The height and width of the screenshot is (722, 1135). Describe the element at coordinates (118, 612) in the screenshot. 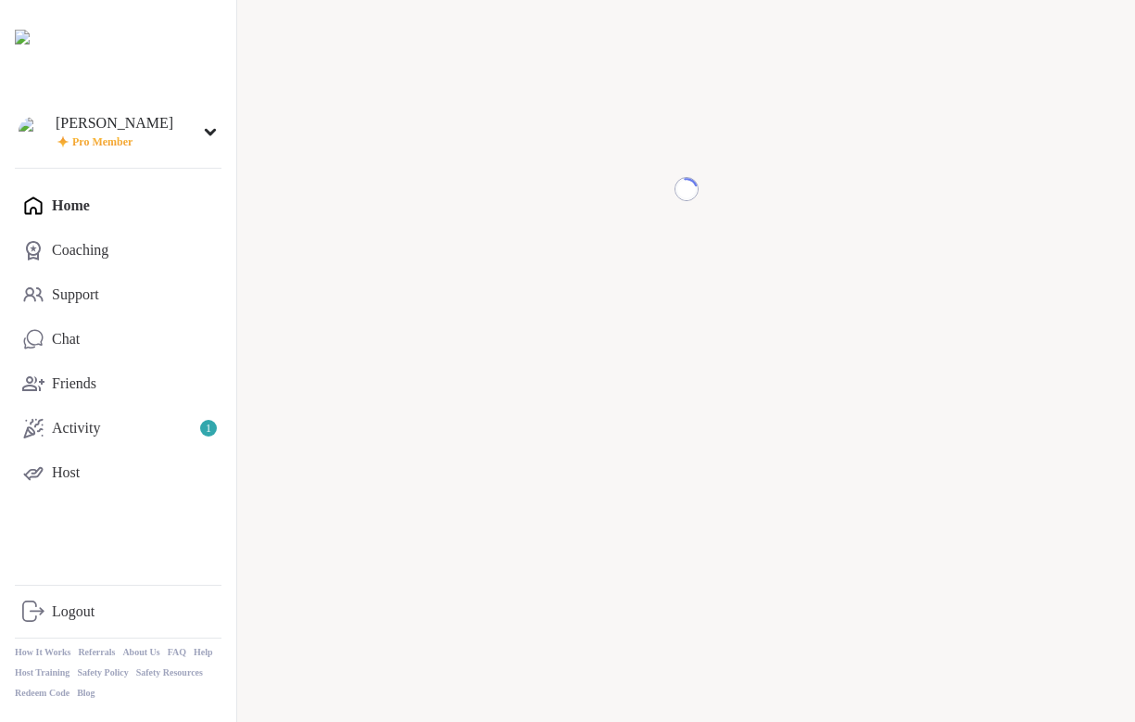

I see `a: Logout` at that location.